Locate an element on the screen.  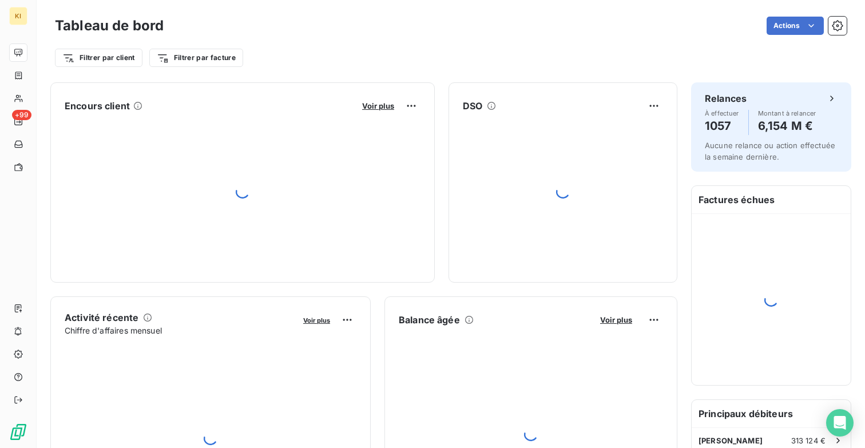
span: À effectuer is located at coordinates (722, 113).